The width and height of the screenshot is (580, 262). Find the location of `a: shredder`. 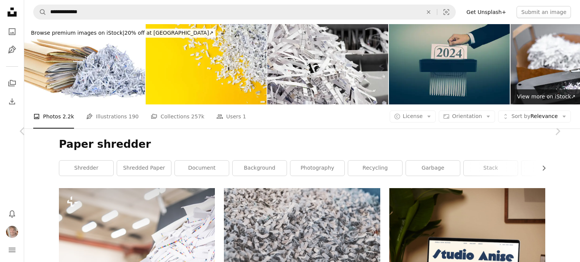

a: shredder is located at coordinates (86, 168).